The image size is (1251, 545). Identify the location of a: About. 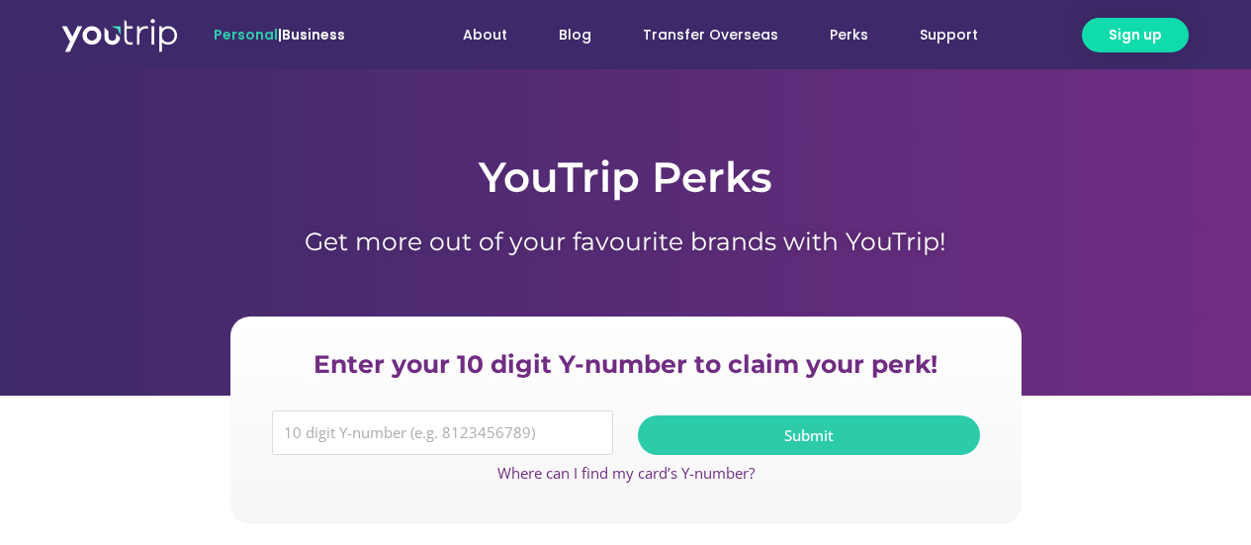
(485, 35).